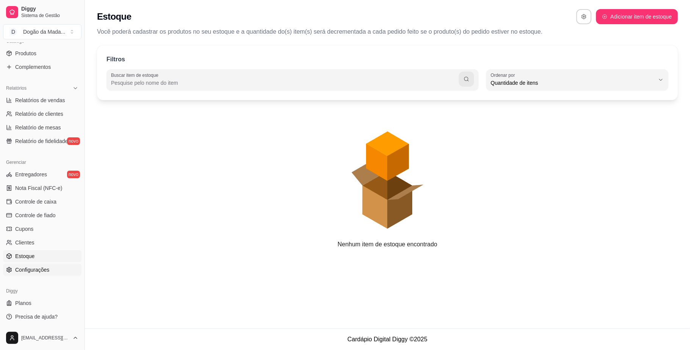 Image resolution: width=690 pixels, height=350 pixels. I want to click on a: Cupons, so click(42, 229).